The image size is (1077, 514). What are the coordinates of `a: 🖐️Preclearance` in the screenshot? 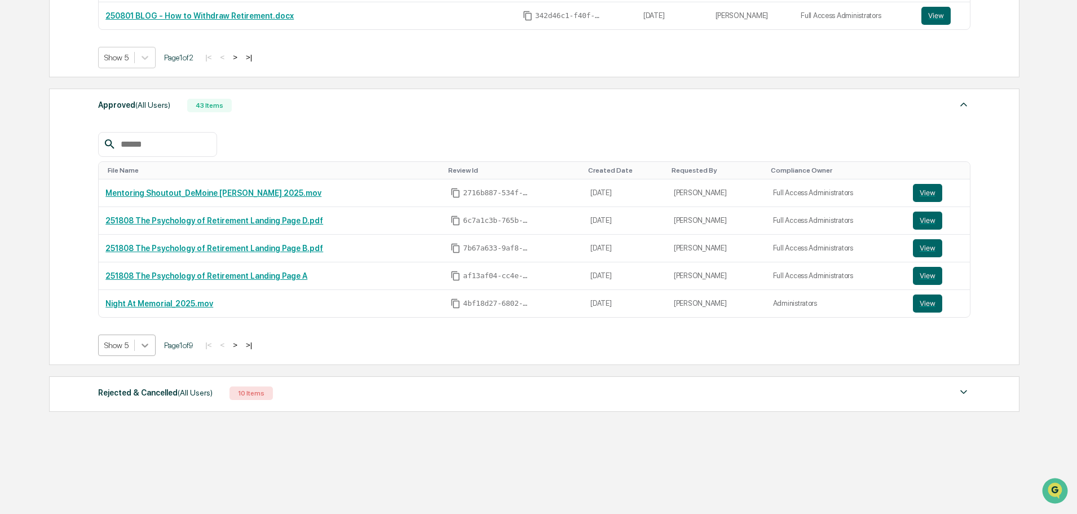 It's located at (42, 148).